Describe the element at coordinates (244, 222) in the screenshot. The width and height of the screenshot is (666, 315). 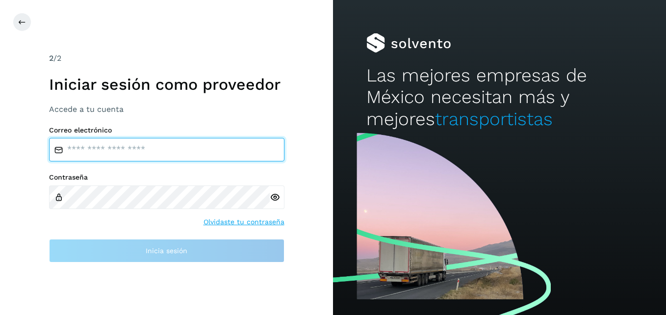
I see `a: Olvidaste tu contraseña` at that location.